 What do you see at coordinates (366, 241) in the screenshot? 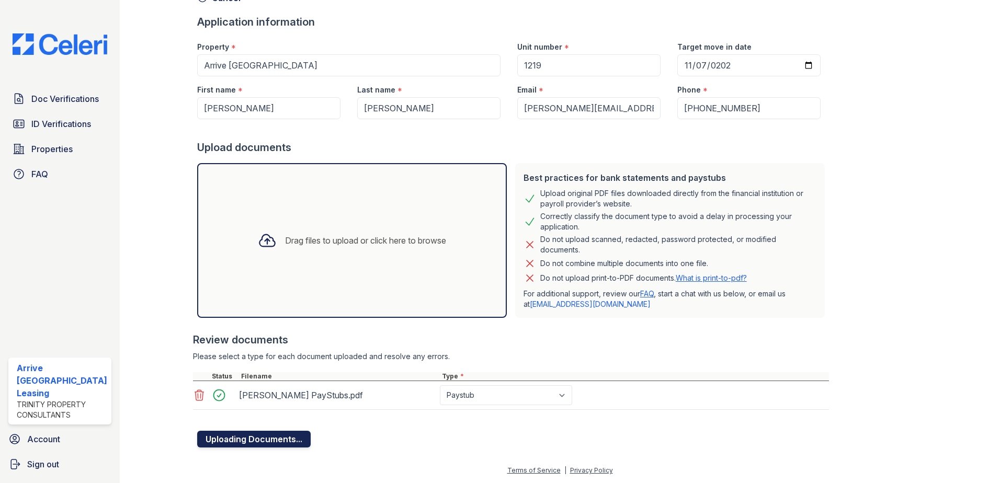
I see `div: Drag files to upload or click here to browse` at bounding box center [366, 241].